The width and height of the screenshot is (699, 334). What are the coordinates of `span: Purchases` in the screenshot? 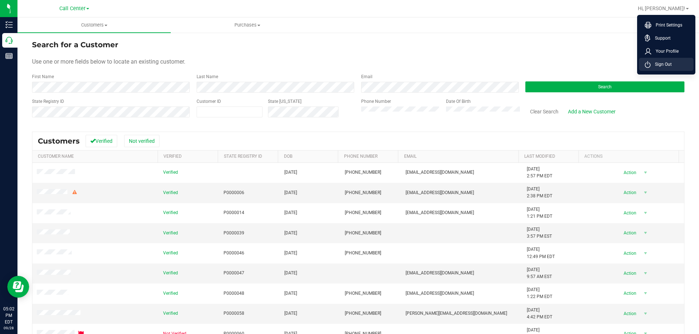 It's located at (247, 25).